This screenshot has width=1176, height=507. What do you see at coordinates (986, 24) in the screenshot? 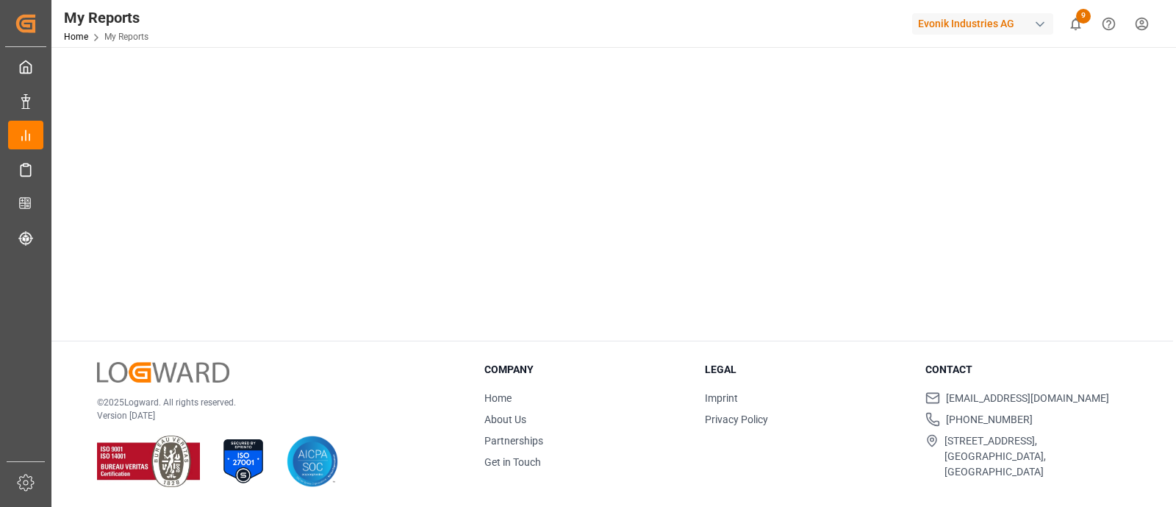
I see `button: Evonik Industries AG` at bounding box center [986, 24].